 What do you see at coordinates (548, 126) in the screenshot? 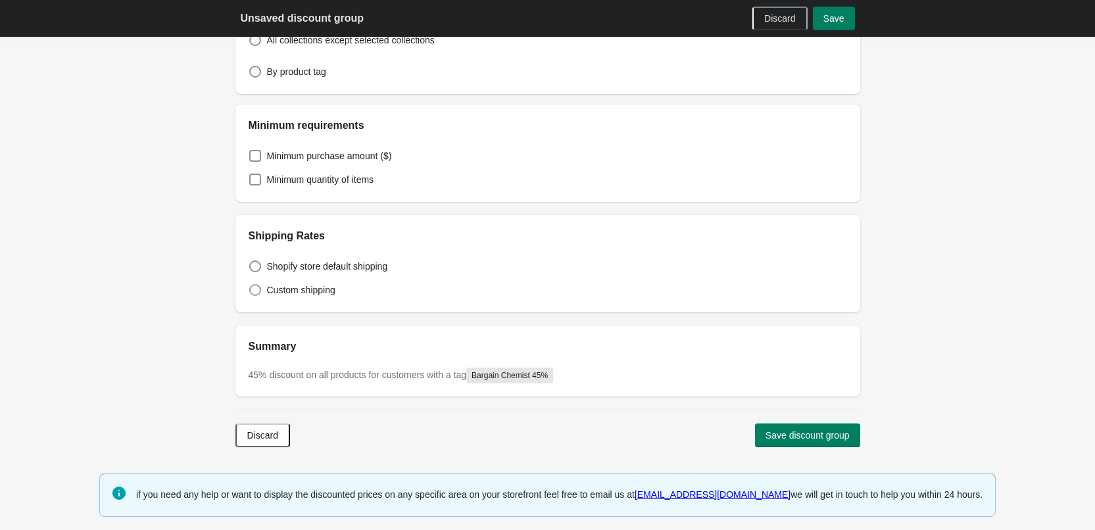
I see `h2: Minimum requirements` at bounding box center [548, 126].